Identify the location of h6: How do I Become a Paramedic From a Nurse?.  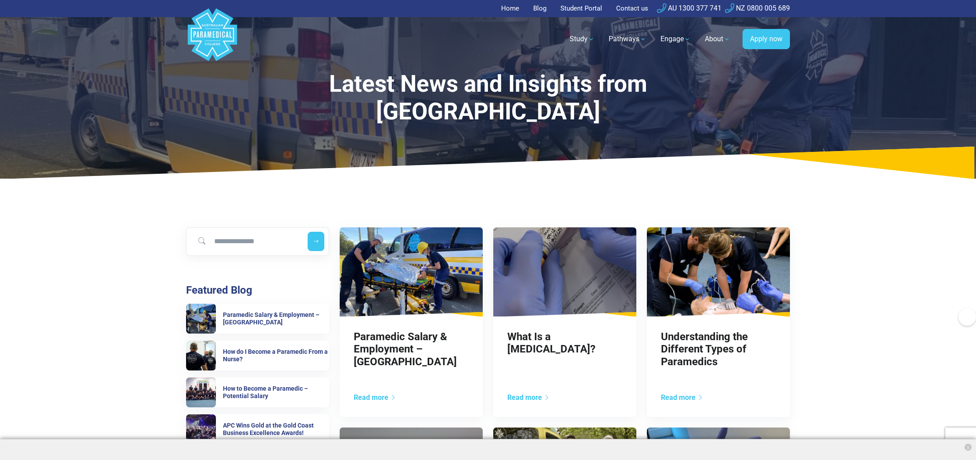
(276, 355).